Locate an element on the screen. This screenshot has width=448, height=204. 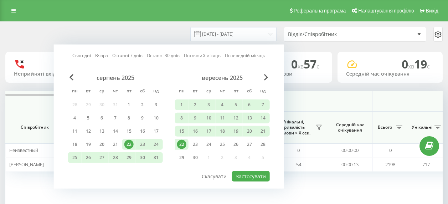
td: 00:00:00 is located at coordinates (350, 150).